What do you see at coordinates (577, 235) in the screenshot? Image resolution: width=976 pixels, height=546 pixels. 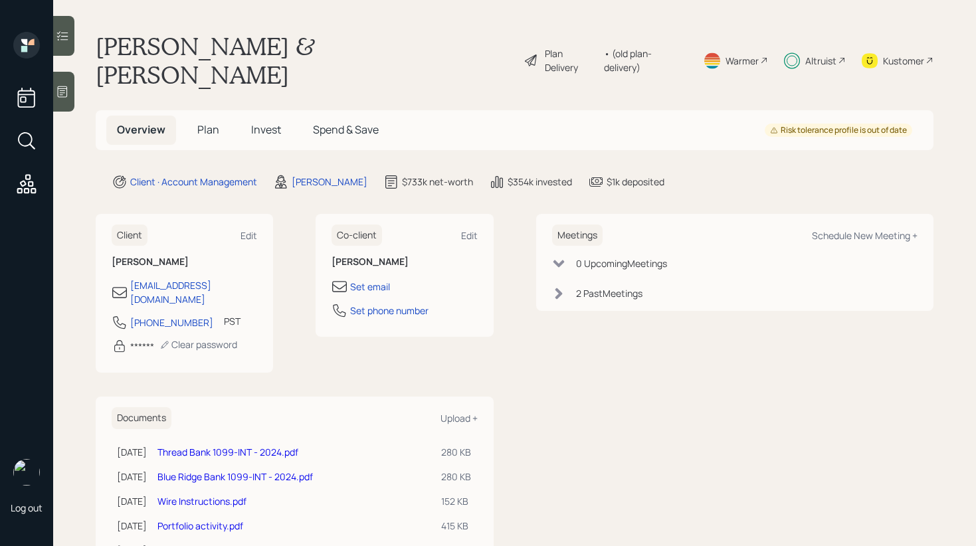 I see `h6: Meetings` at bounding box center [577, 235].